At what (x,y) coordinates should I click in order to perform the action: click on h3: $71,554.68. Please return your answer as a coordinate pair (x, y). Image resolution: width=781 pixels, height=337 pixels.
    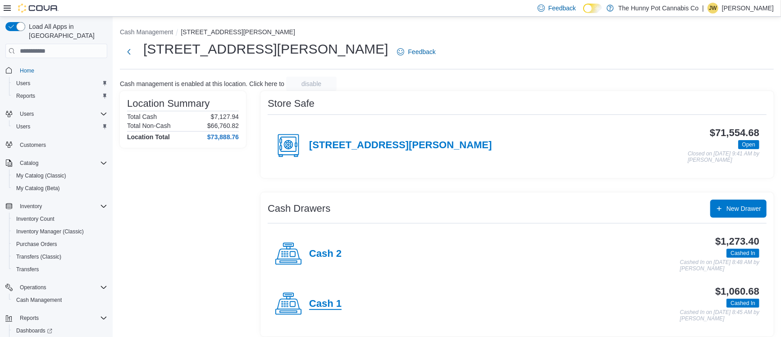
    Looking at the image, I should click on (735, 133).